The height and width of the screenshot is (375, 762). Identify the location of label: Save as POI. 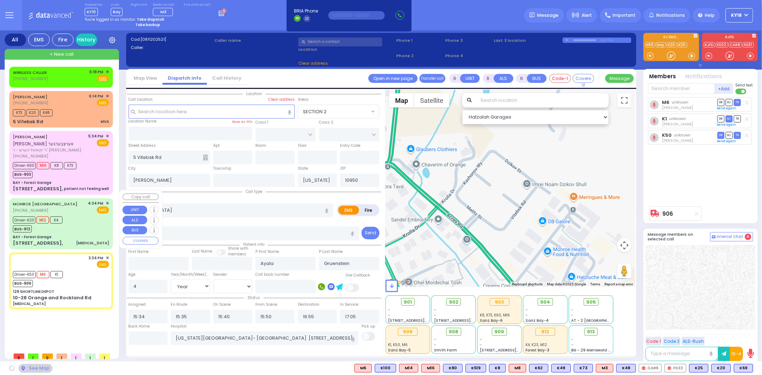
(242, 122).